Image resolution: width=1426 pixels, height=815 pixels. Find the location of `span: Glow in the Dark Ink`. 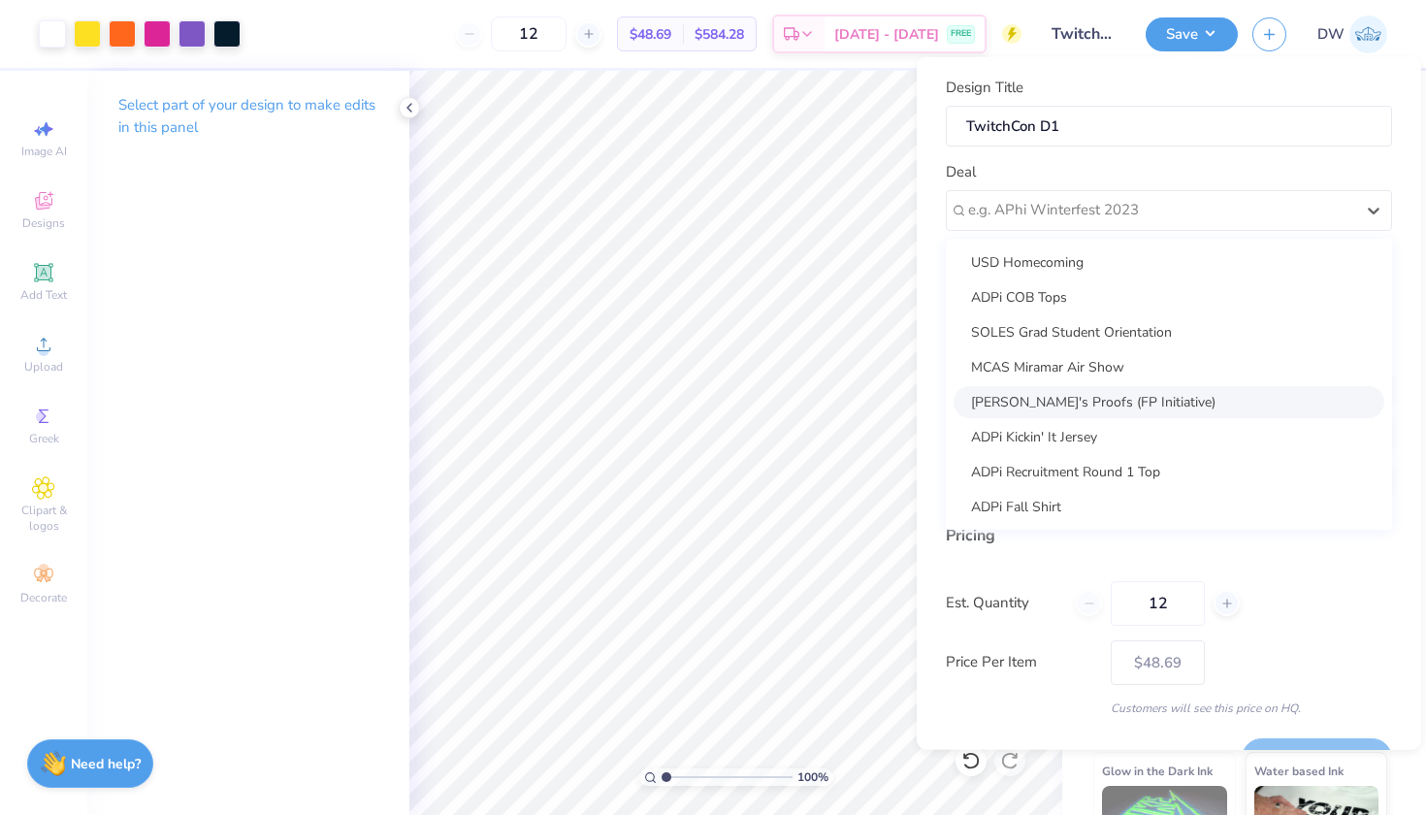

span: Glow in the Dark Ink is located at coordinates (1157, 770).